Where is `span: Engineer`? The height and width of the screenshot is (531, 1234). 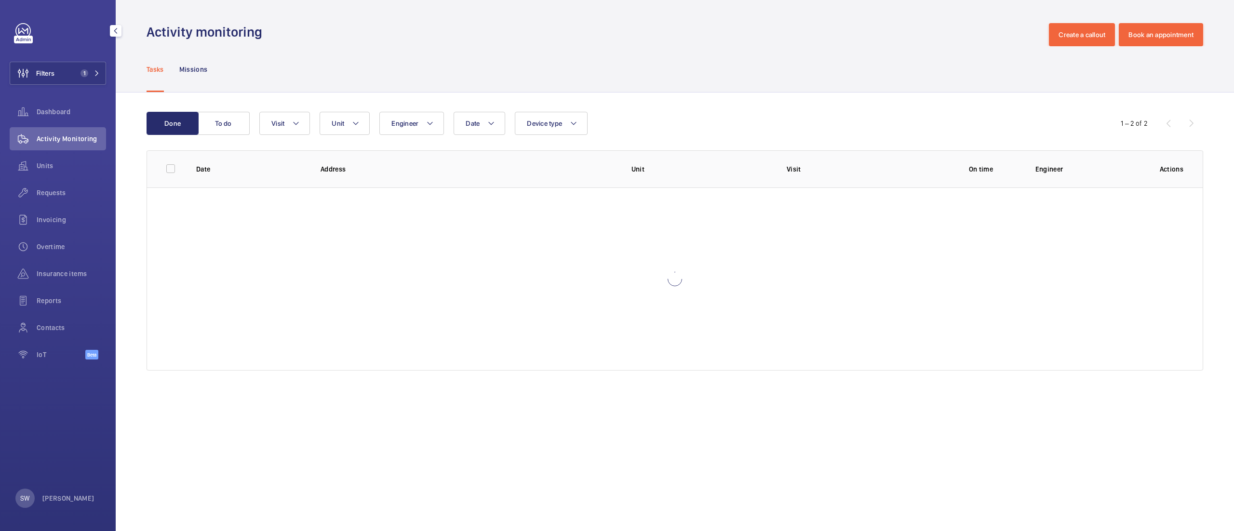 span: Engineer is located at coordinates (405, 123).